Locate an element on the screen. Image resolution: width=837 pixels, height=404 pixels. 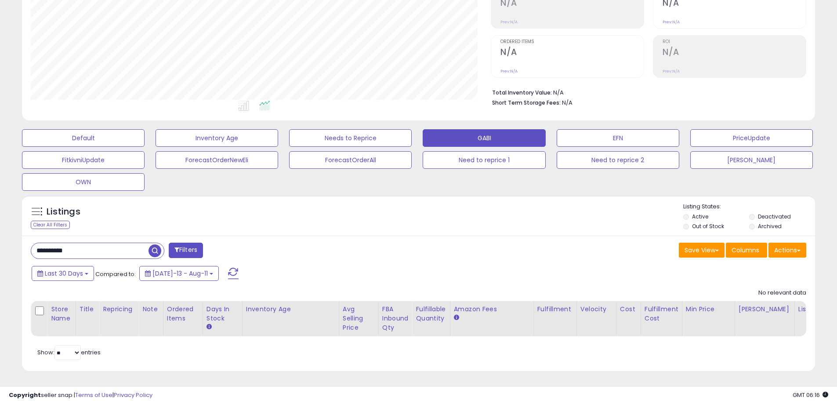
span: Compared to: is located at coordinates (116, 274).